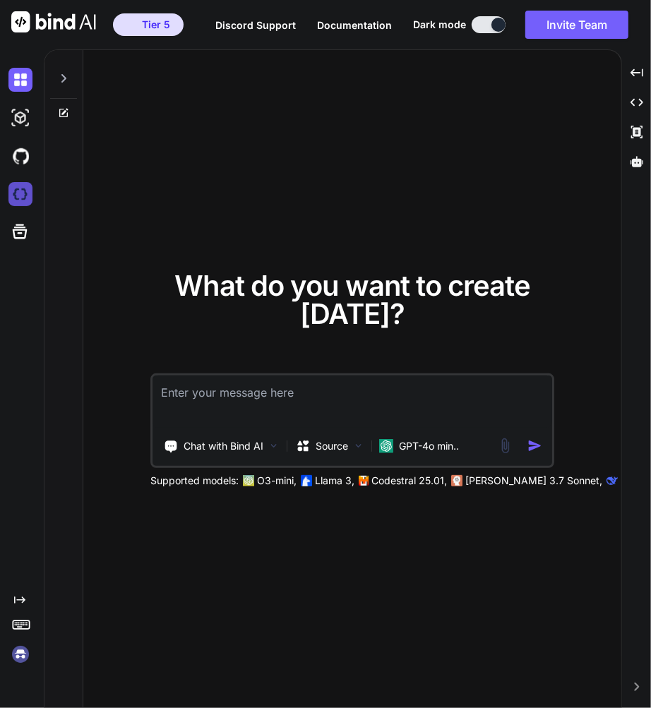  I want to click on img: darkChat, so click(20, 80).